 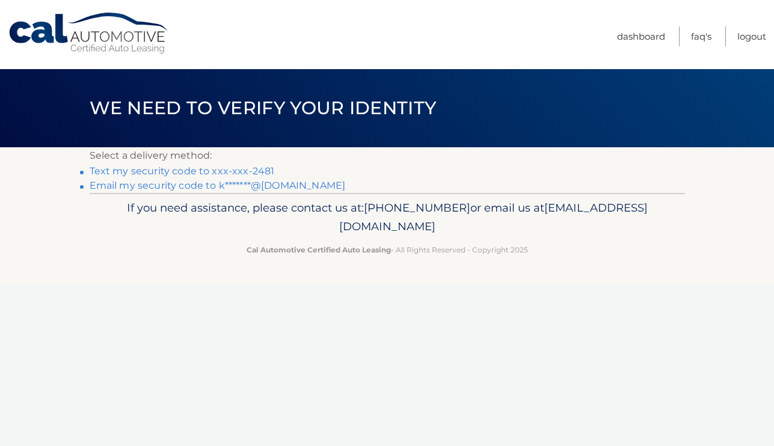 I want to click on strong: Cal Automotive Certified Auto Leasing, so click(x=319, y=250).